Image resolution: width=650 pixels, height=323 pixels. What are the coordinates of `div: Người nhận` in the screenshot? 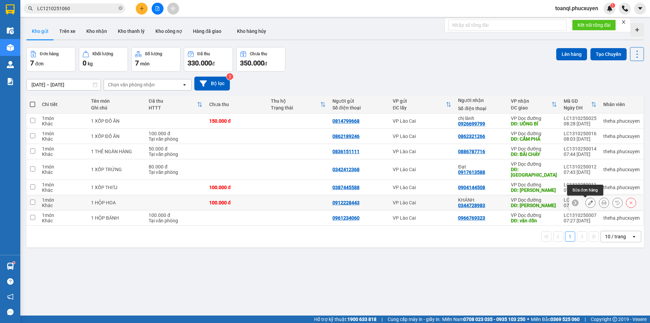 It's located at (481, 100).